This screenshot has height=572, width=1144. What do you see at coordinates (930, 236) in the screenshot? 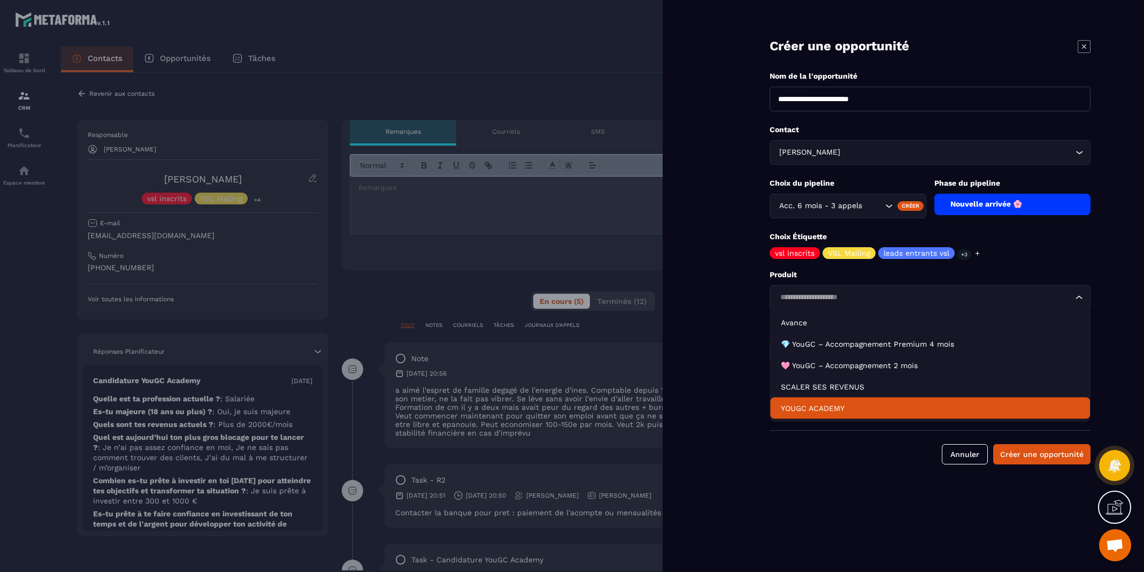
I see `p: Choix Étiquette` at bounding box center [930, 236].